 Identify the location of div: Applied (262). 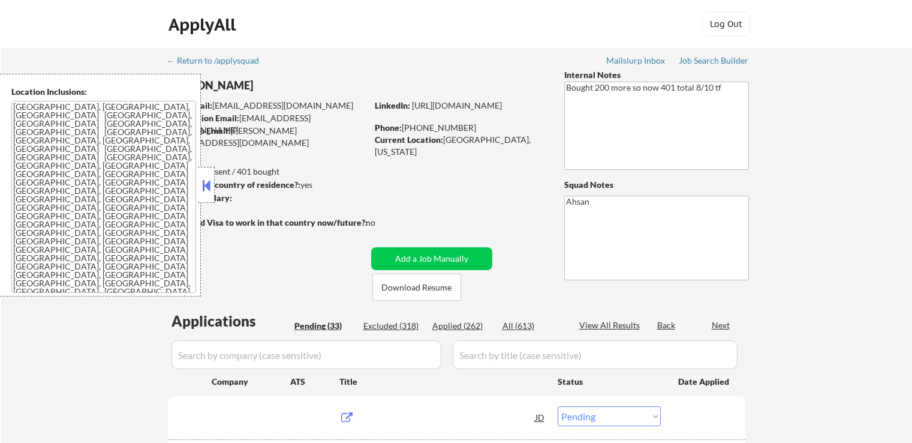
(463, 326).